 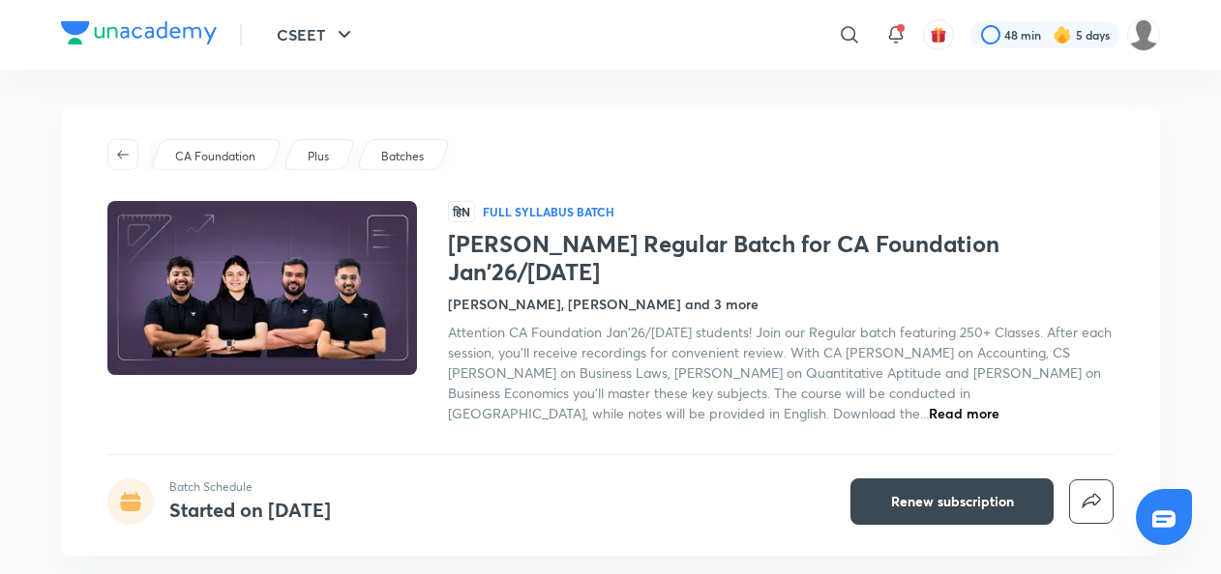 I want to click on span: हिN, so click(x=461, y=212).